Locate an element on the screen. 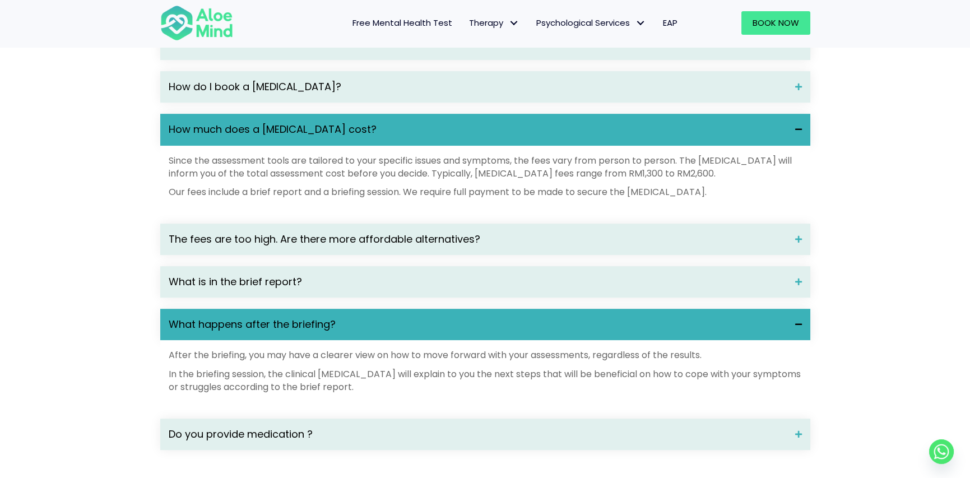  p: Our fees include a brief report and a briefing session. We require full payment to be made to sec... is located at coordinates (485, 192).